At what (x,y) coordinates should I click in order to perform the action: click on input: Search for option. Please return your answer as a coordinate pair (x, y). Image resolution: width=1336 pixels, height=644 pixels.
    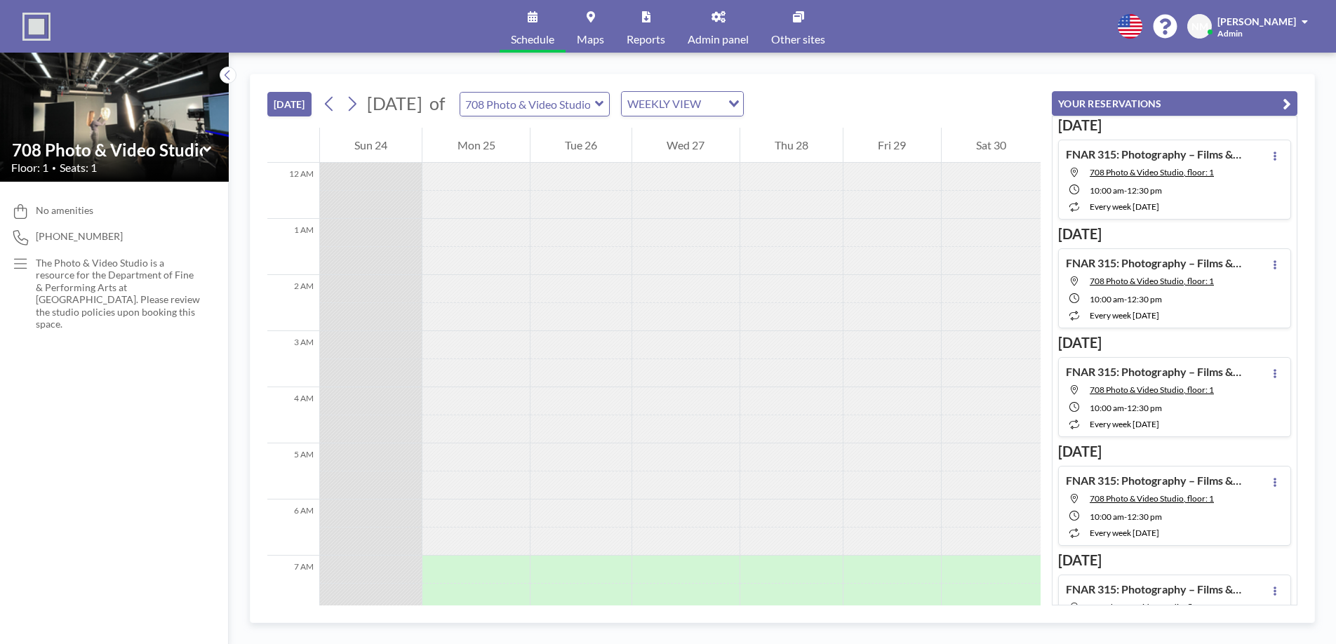
    Looking at the image, I should click on (712, 104).